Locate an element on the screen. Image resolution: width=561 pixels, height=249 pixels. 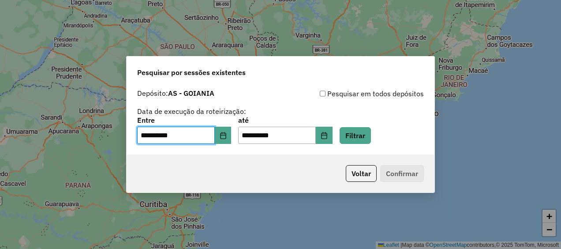
div: Pesquisar em todos depósitos is located at coordinates (352, 93).